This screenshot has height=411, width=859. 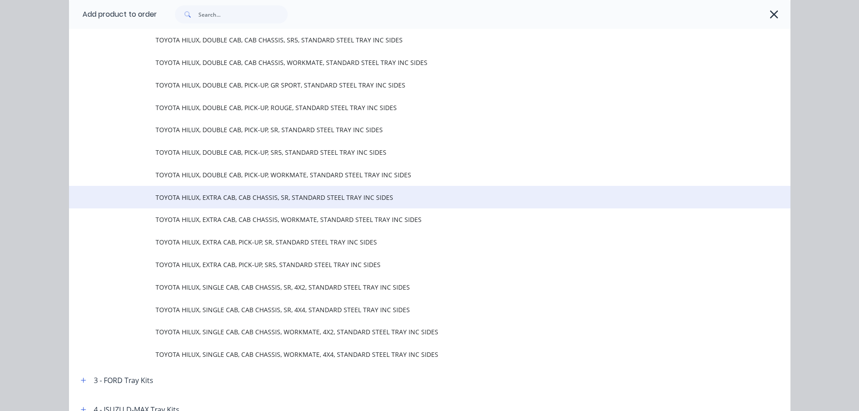 What do you see at coordinates (409, 242) in the screenshot?
I see `span: TOYOTA HILUX, EXTRA CAB, PICK-UP, SR, STANDARD STEEL TRAY INC SIDES` at bounding box center [409, 242].